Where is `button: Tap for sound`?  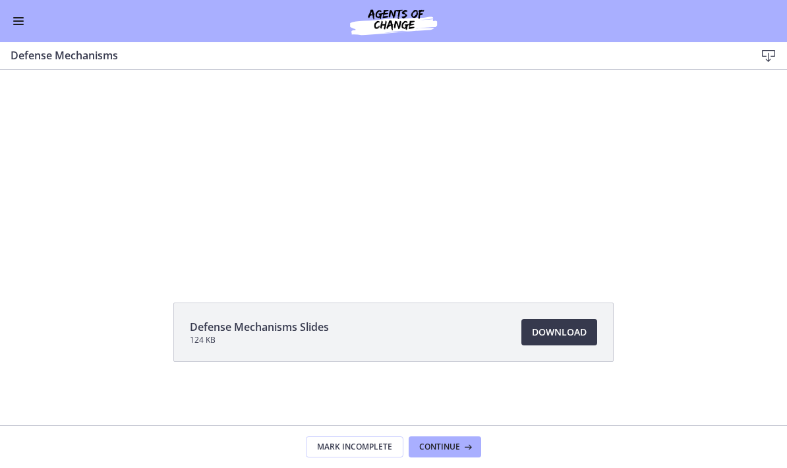
button: Tap for sound is located at coordinates (577, 21).